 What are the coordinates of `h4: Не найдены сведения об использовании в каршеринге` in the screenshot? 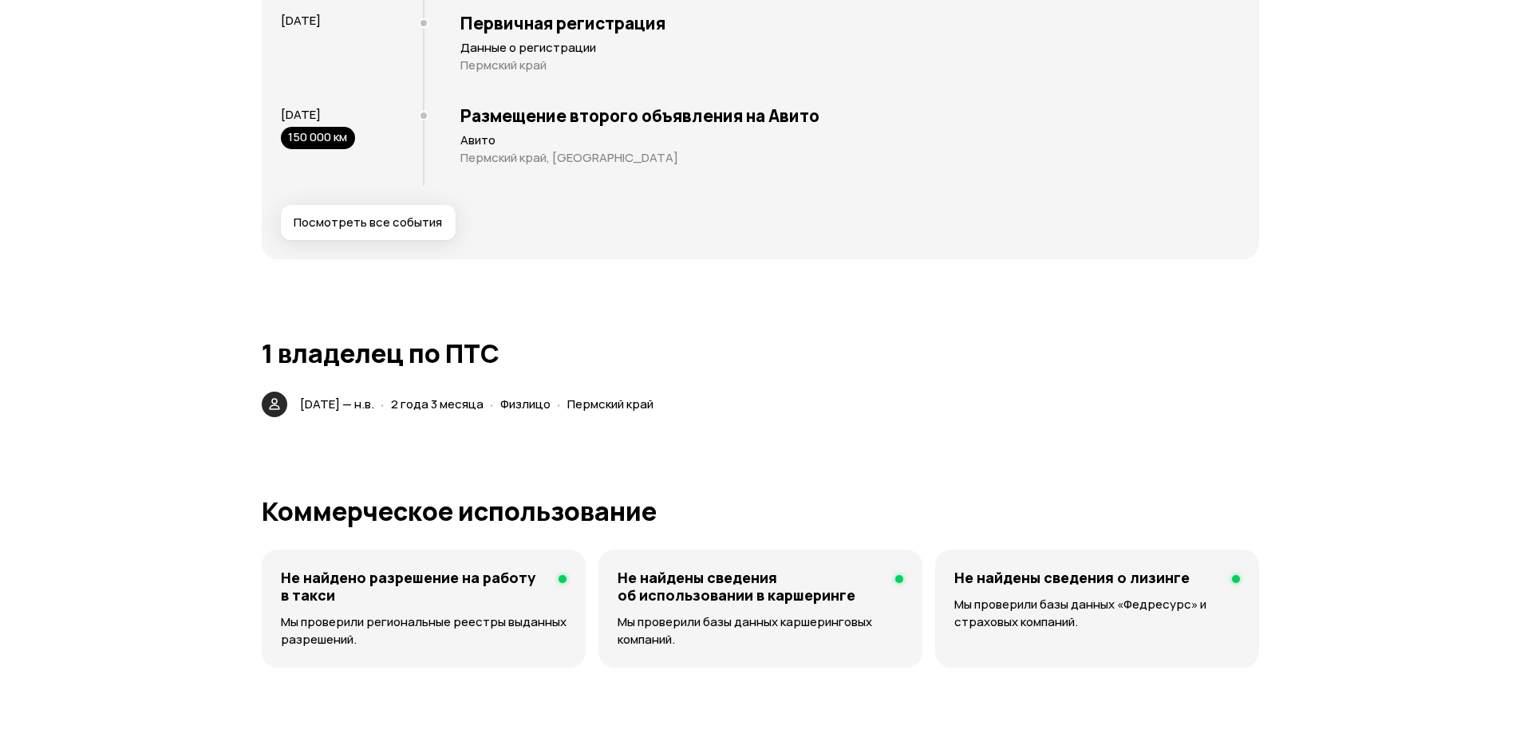 It's located at (750, 587).